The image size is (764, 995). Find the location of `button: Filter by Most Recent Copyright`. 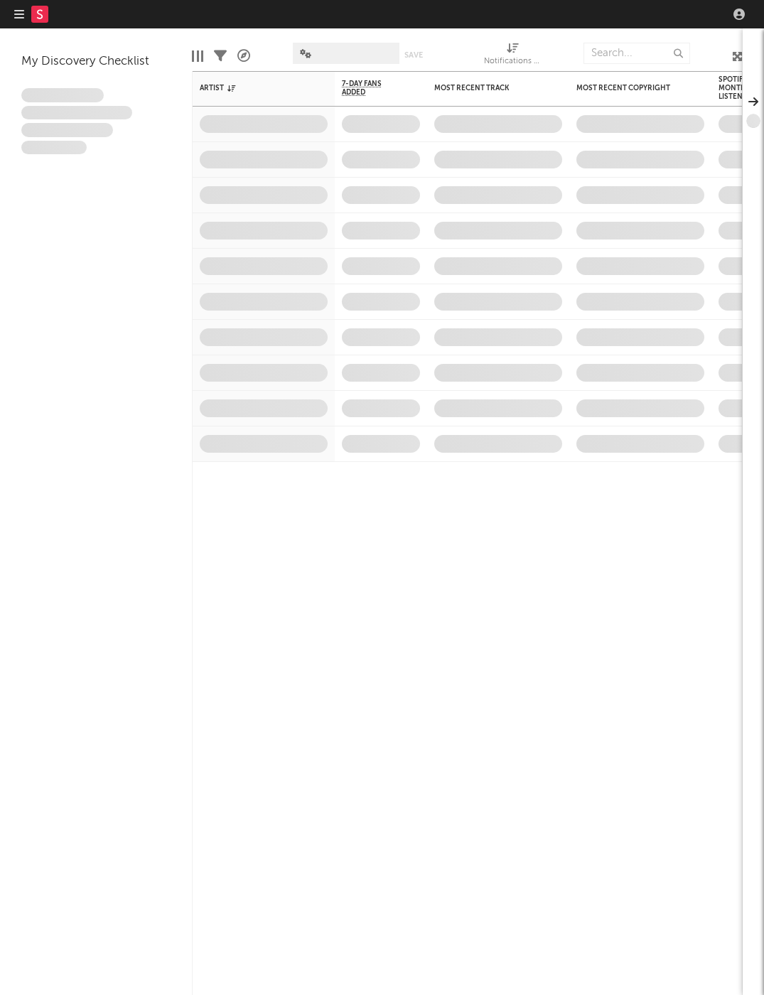

button: Filter by Most Recent Copyright is located at coordinates (697, 88).